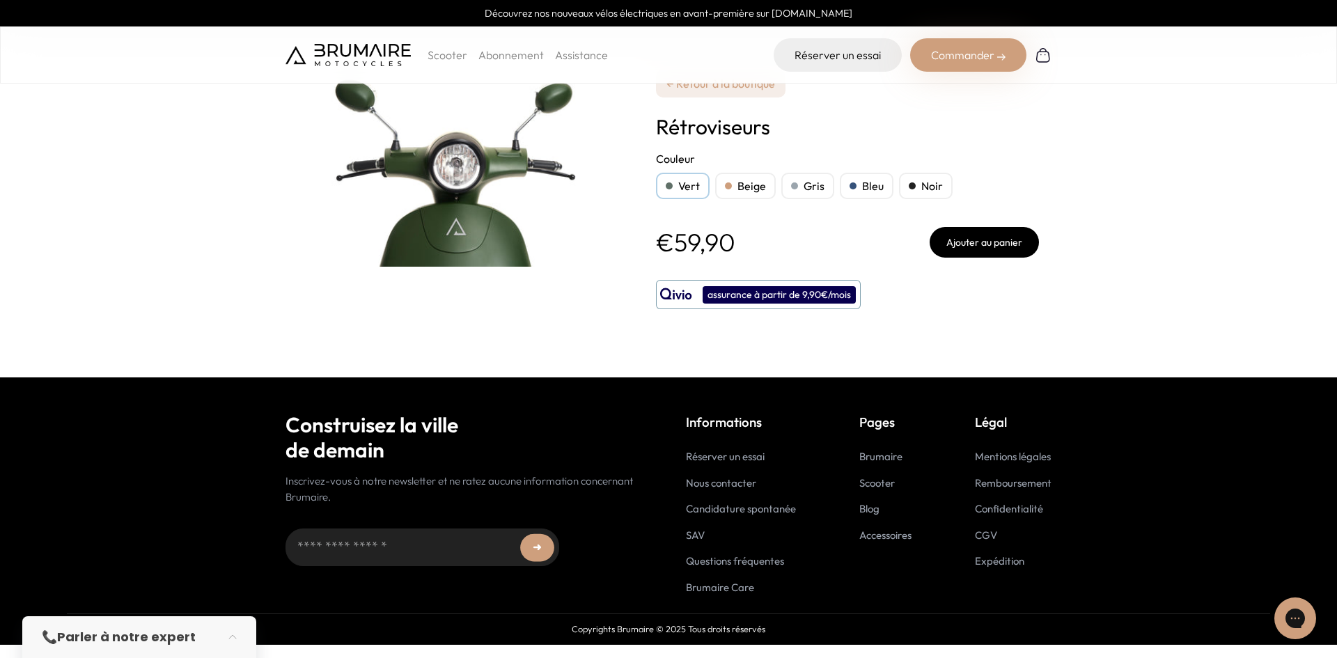 The height and width of the screenshot is (658, 1337). What do you see at coordinates (986, 535) in the screenshot?
I see `a: CGV` at bounding box center [986, 535].